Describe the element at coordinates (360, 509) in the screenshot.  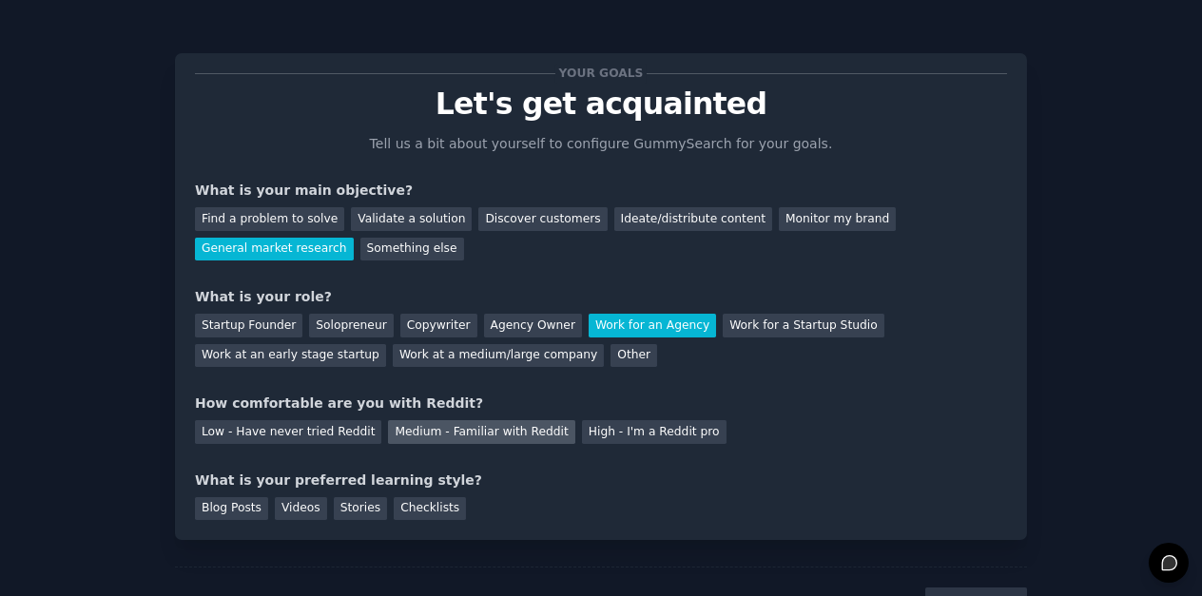
I see `div: Stories` at that location.